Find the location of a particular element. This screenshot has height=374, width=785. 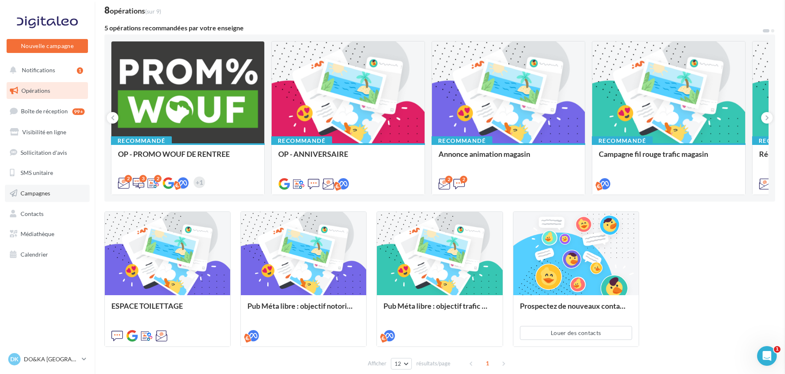

div: opérations is located at coordinates (135, 11).